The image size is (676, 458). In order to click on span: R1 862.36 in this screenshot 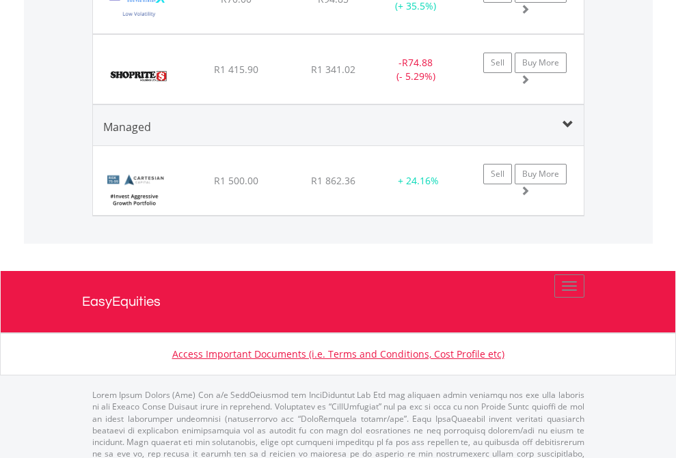, I will do `click(333, 180)`.